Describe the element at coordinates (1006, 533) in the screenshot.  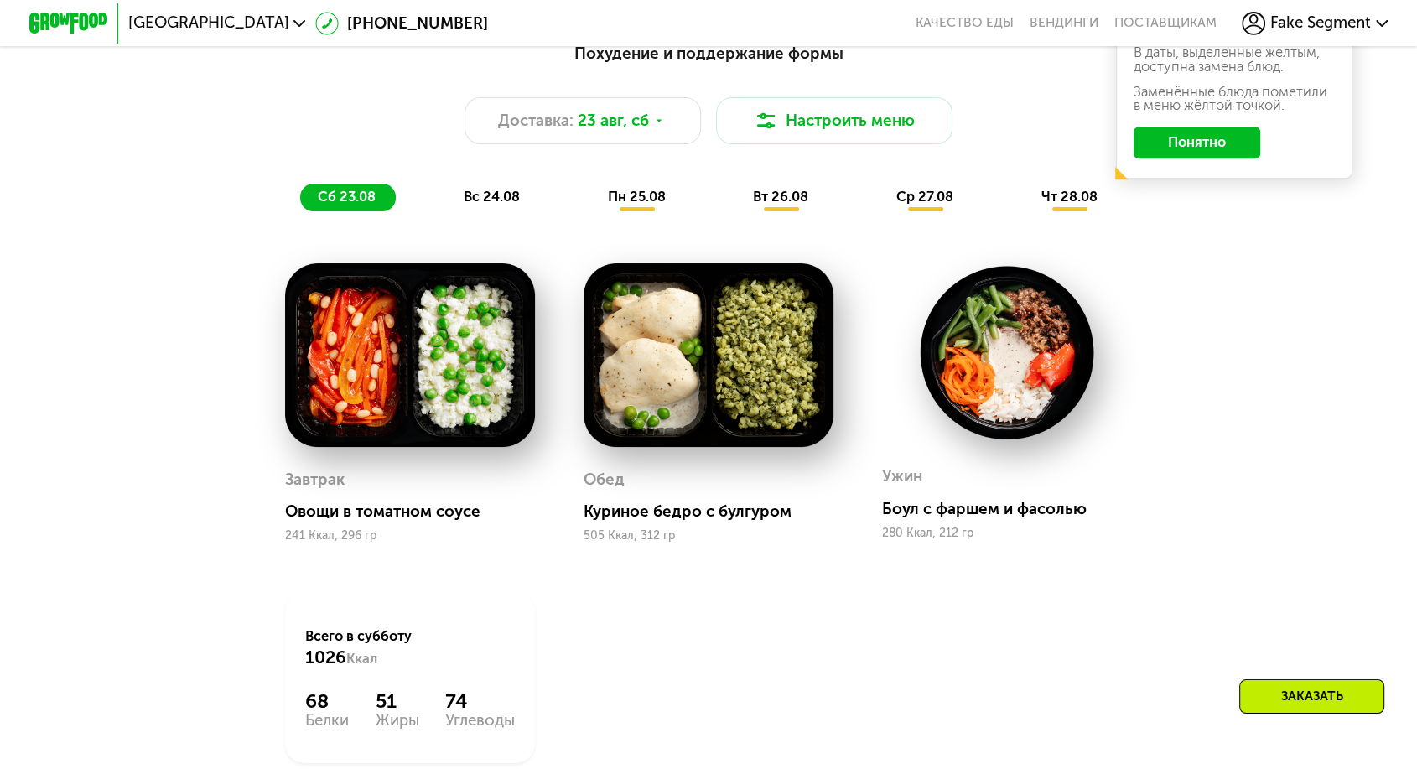
I see `div: 280 Ккал, 212 гр` at that location.